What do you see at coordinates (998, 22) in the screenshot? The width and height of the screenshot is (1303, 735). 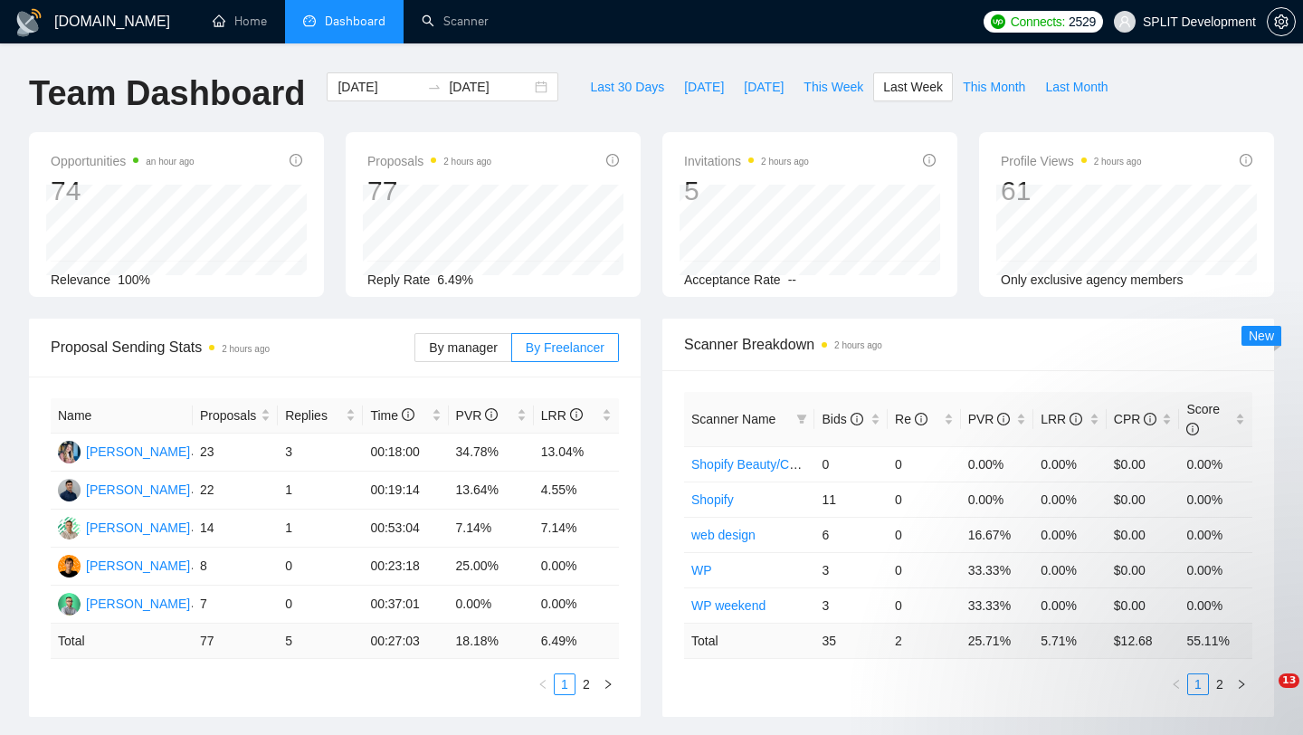 I see `img: upwork-logo.png` at bounding box center [998, 22].